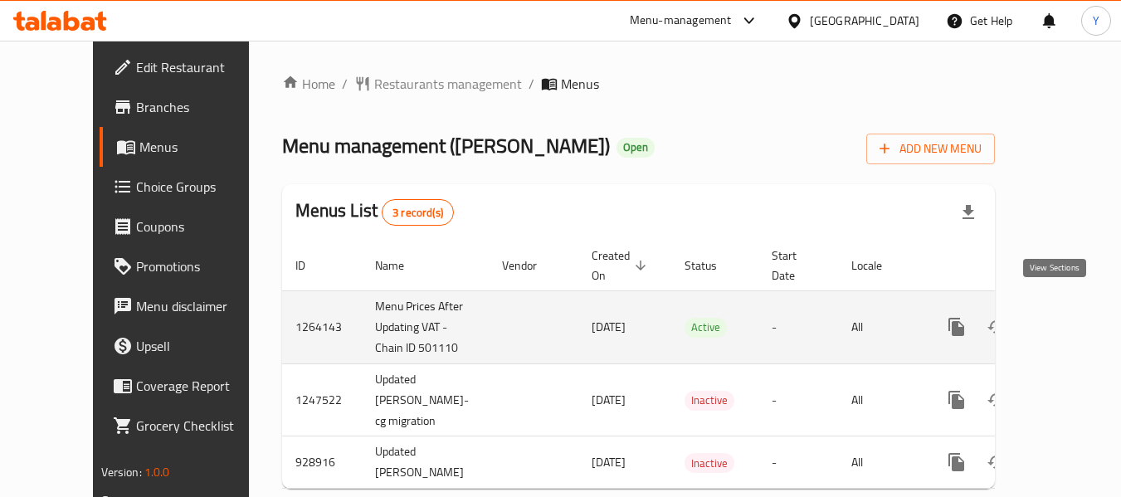 The image size is (1121, 497). Describe the element at coordinates (705, 327) in the screenshot. I see `span: Active` at that location.